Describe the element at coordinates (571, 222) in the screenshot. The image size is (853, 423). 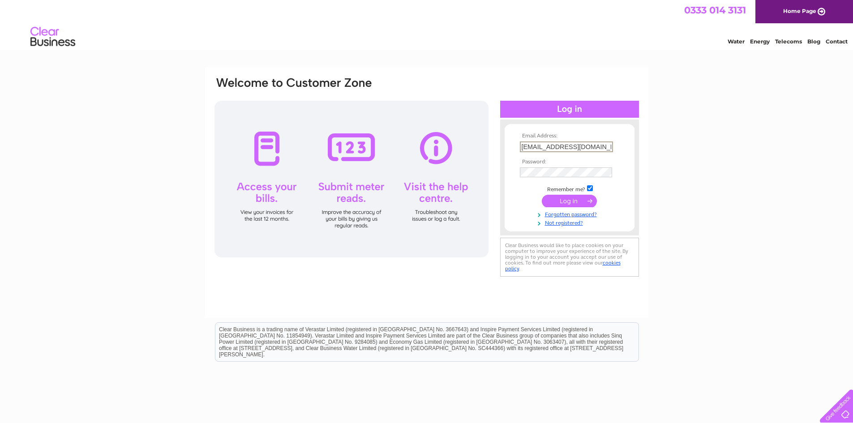
I see `a: Not registered?` at that location.